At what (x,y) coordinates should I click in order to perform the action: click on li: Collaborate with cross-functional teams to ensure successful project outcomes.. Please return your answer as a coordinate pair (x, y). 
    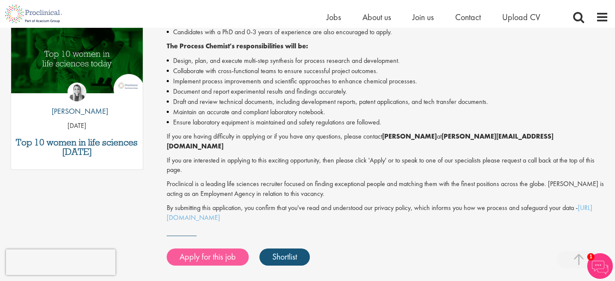
    Looking at the image, I should click on (388, 71).